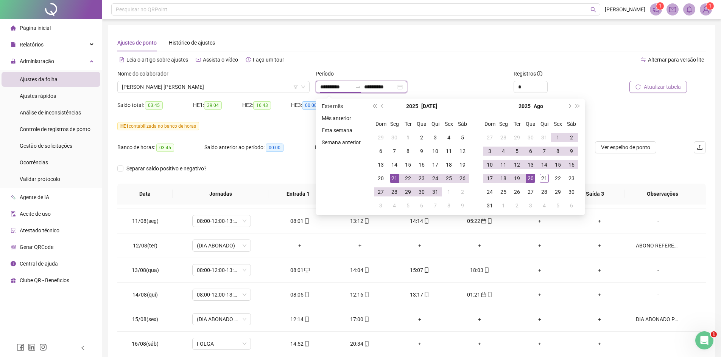  Describe the element at coordinates (517, 179) in the screenshot. I see `div: 19` at that location.